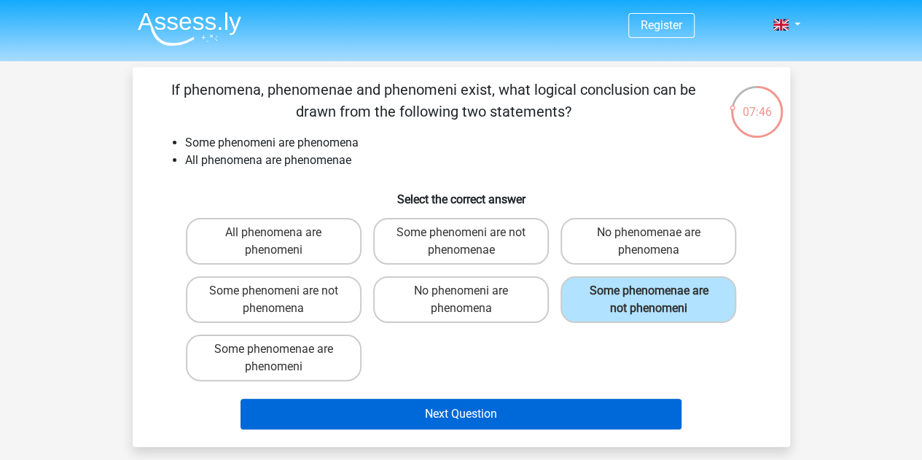  I want to click on label: No phenomeni are phenomena, so click(461, 299).